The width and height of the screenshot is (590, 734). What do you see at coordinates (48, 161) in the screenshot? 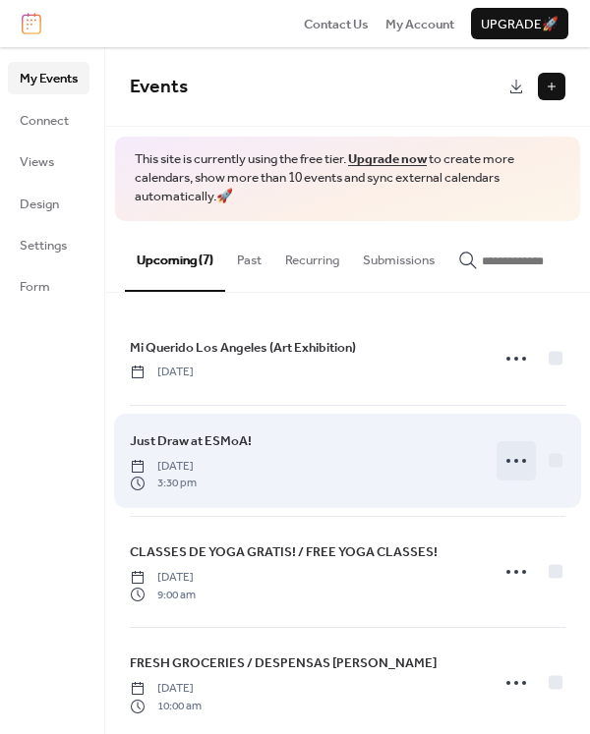
I see `a: Views` at bounding box center [48, 161].